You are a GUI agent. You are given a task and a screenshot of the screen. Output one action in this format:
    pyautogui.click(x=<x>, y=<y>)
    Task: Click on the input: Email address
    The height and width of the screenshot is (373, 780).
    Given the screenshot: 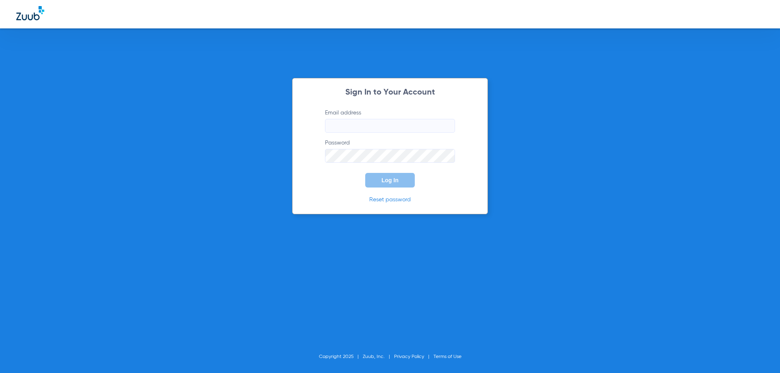 What is the action you would take?
    pyautogui.click(x=390, y=126)
    